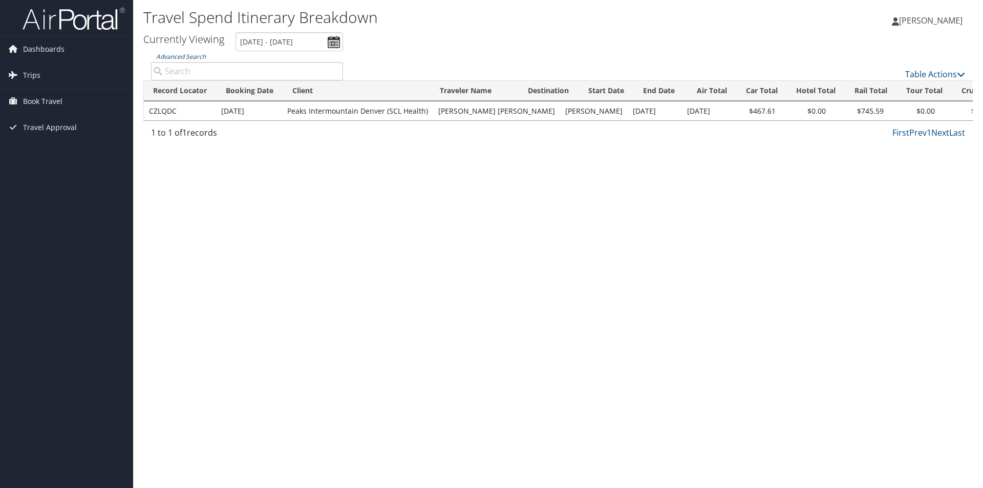  I want to click on th: Record Locator: activate to sort column ascending, so click(180, 91).